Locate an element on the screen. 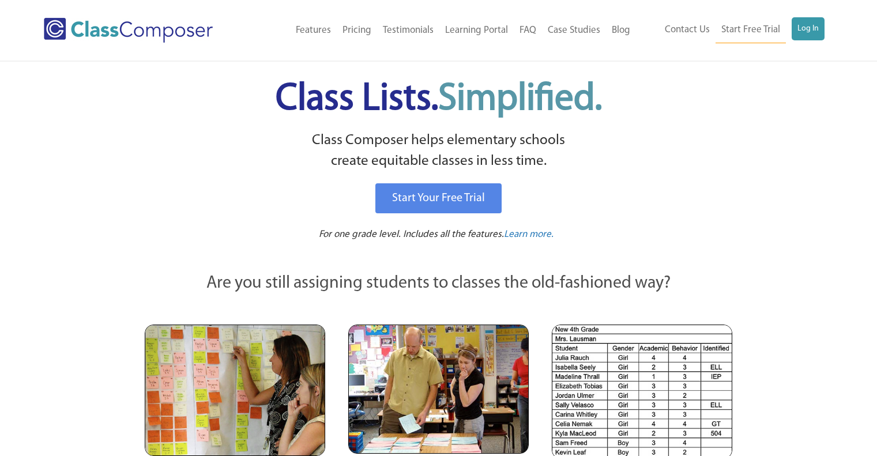 The height and width of the screenshot is (456, 877). span: Start Your Free Trial is located at coordinates (438, 198).